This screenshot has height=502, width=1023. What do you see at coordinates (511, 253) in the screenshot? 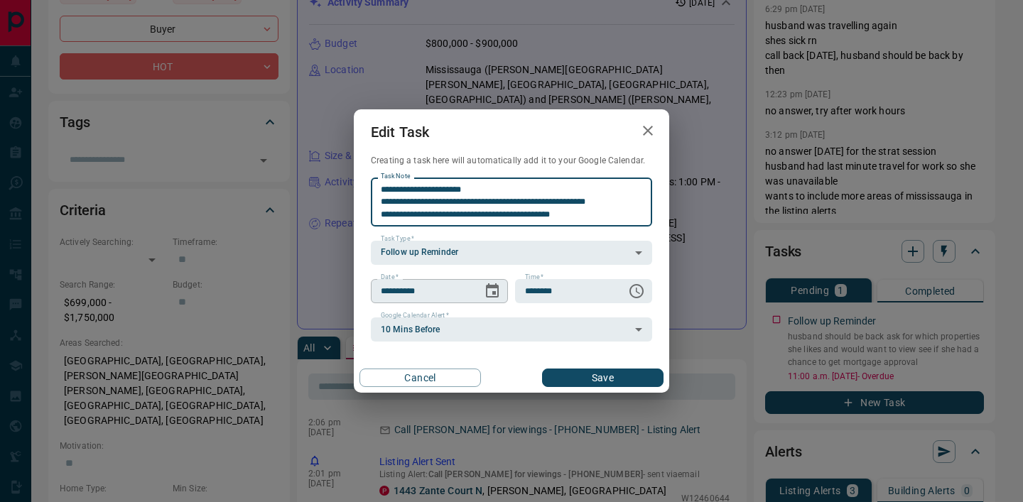
I see `div: Follow up Reminder` at bounding box center [511, 253].